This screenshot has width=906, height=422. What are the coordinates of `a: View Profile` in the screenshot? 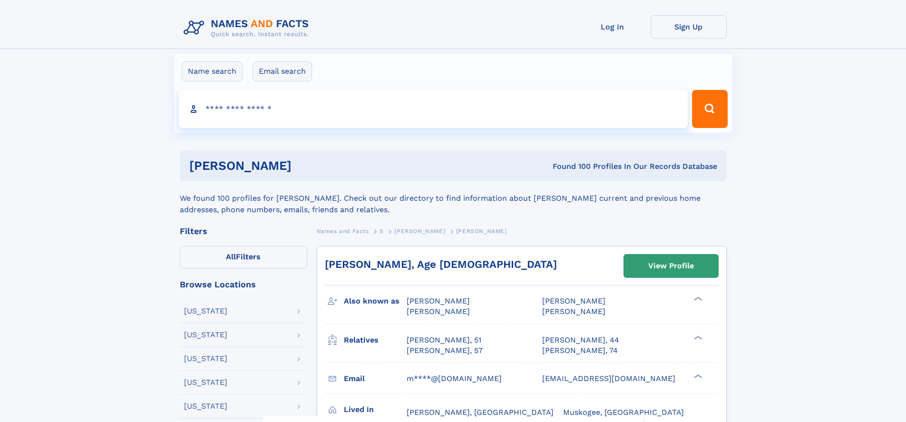 It's located at (671, 266).